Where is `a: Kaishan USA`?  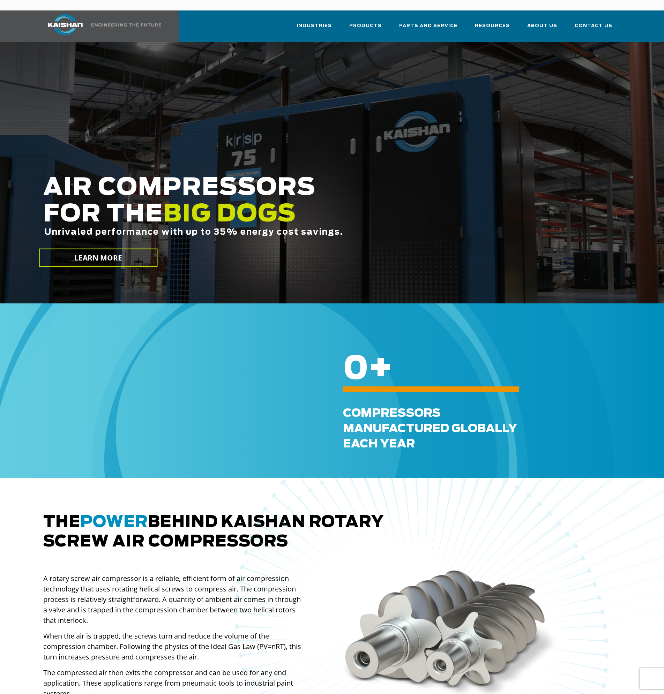 a: Kaishan USA is located at coordinates (101, 26).